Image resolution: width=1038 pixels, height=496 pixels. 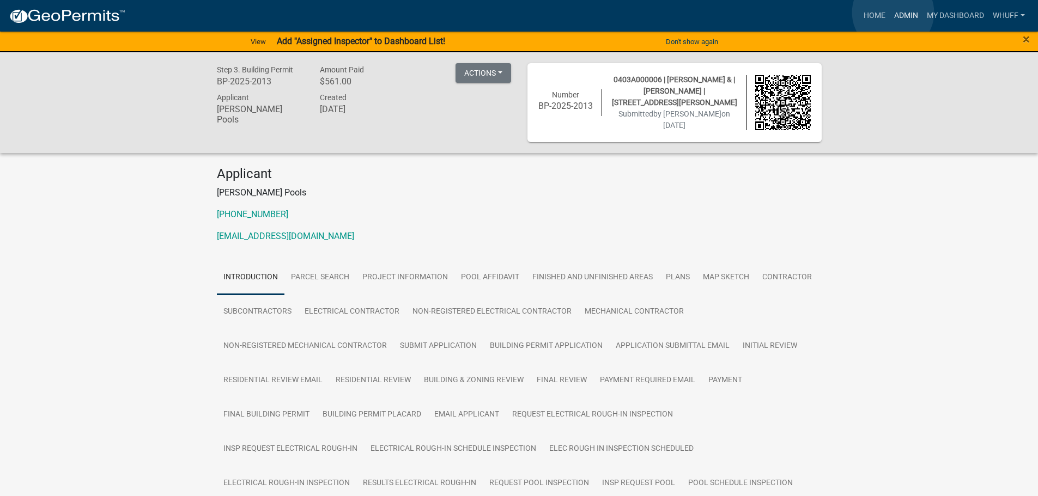 What do you see at coordinates (466, 415) in the screenshot?
I see `a: Email Applicant` at bounding box center [466, 415].